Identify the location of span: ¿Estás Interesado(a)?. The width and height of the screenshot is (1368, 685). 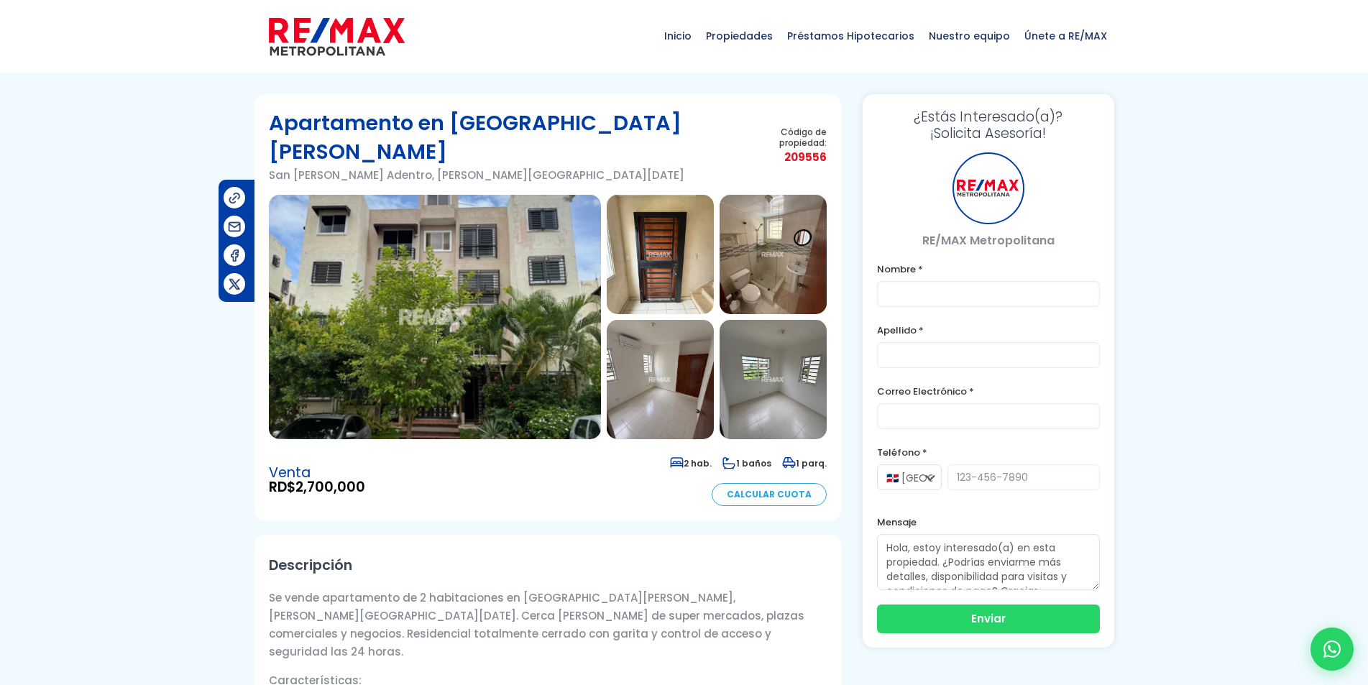
(988, 116).